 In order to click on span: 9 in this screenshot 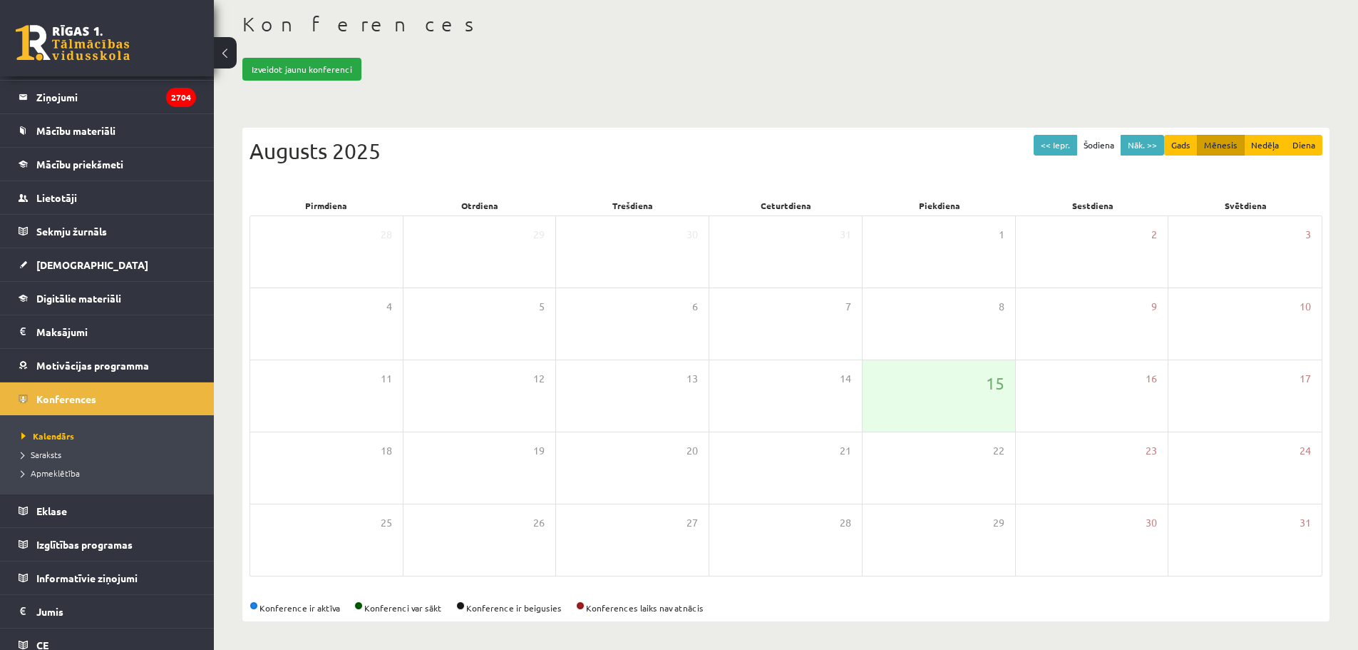, I will do `click(1154, 307)`.